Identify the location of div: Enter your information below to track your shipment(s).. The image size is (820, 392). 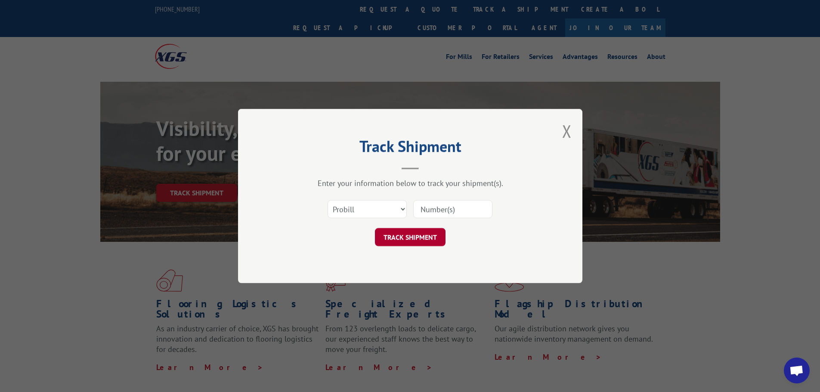
(410, 183).